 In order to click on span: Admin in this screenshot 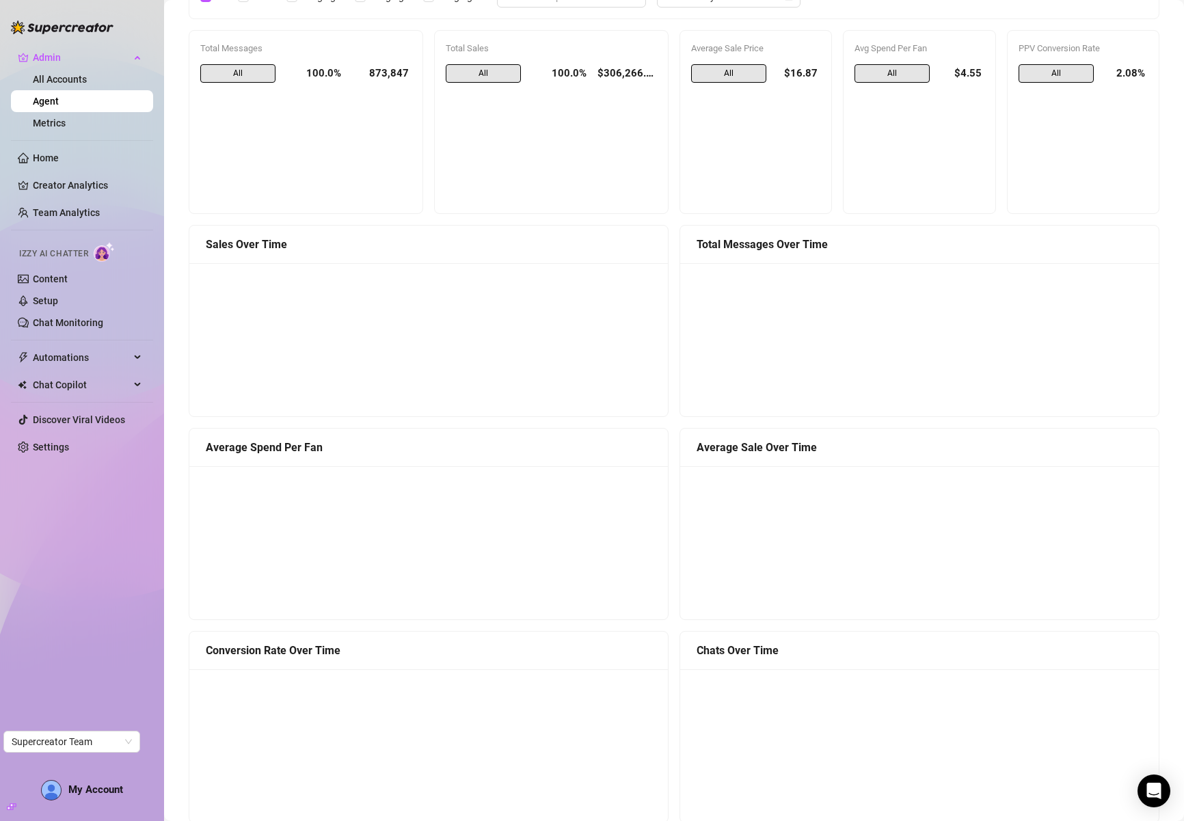, I will do `click(81, 57)`.